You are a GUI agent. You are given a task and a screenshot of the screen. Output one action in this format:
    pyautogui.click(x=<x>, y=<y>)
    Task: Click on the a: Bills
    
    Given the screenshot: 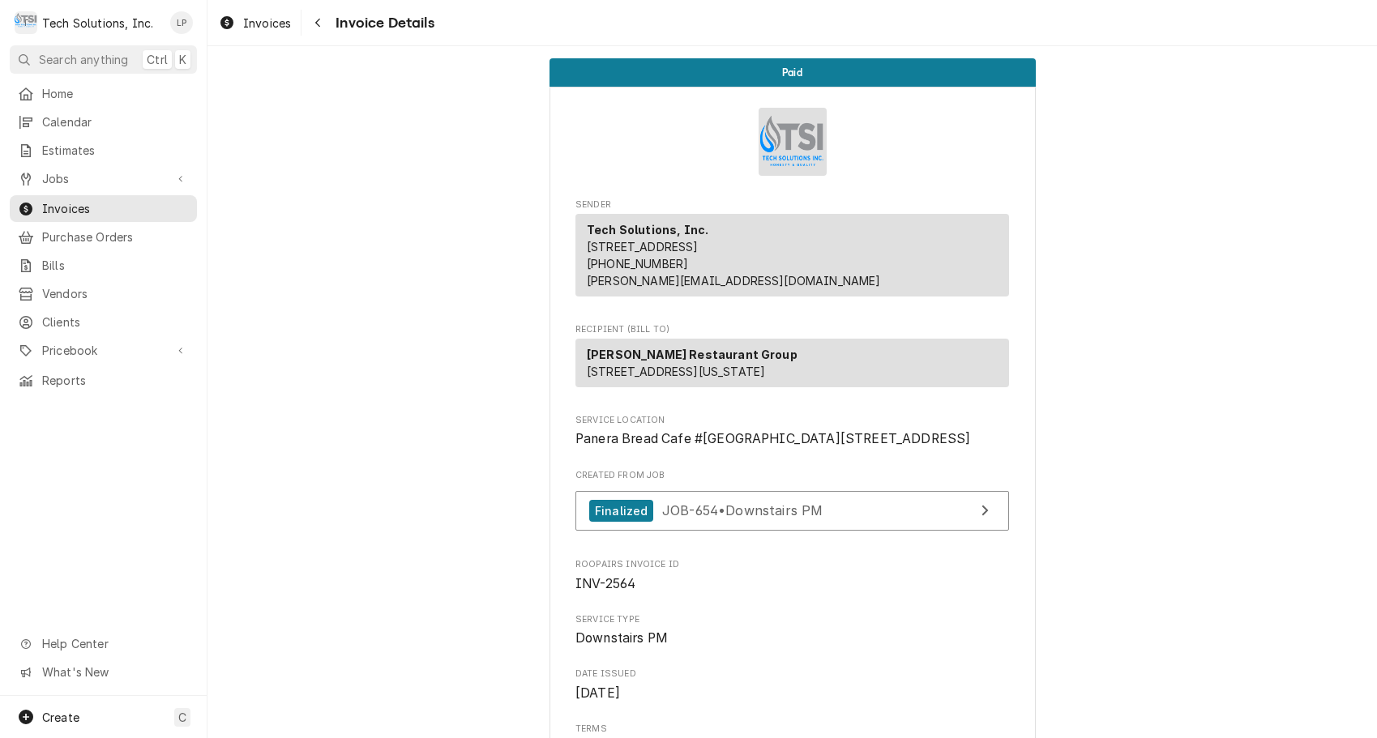 What is the action you would take?
    pyautogui.click(x=103, y=265)
    